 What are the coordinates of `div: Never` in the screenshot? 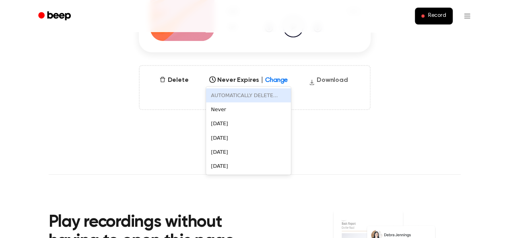 It's located at (248, 109).